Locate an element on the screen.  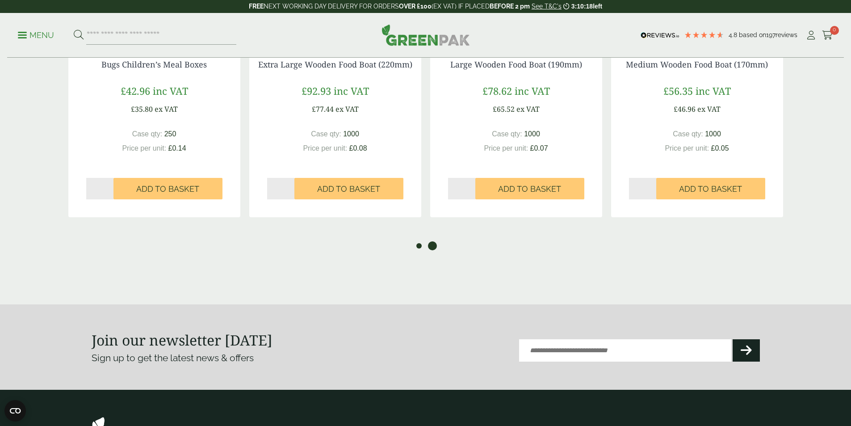
a: See T&C's is located at coordinates (546, 6).